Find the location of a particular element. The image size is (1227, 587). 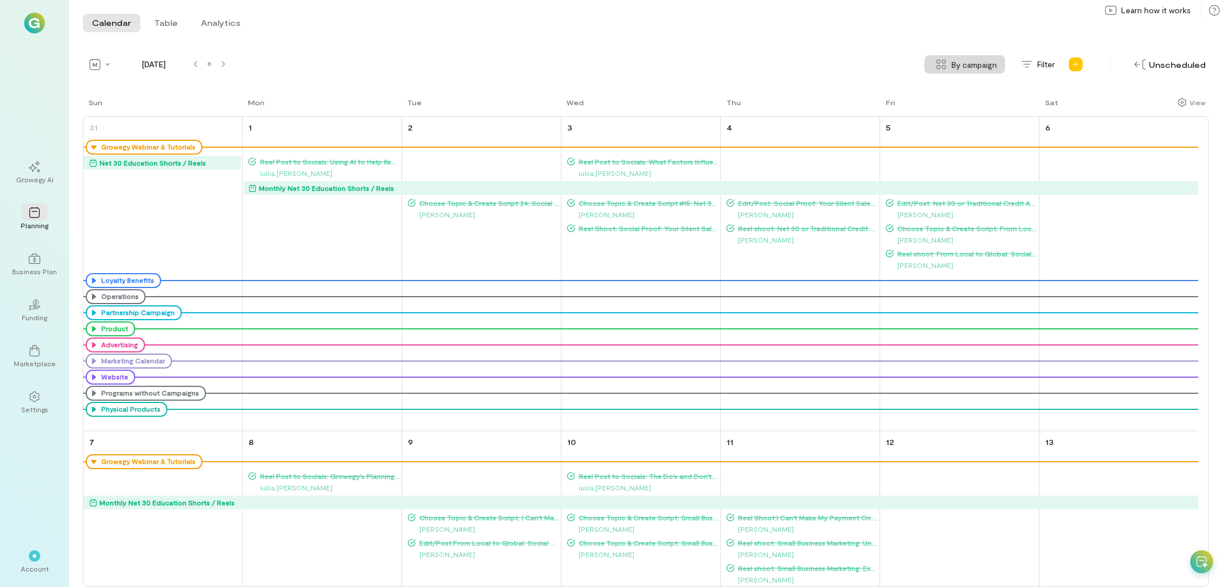

div: View is located at coordinates (1198, 102).